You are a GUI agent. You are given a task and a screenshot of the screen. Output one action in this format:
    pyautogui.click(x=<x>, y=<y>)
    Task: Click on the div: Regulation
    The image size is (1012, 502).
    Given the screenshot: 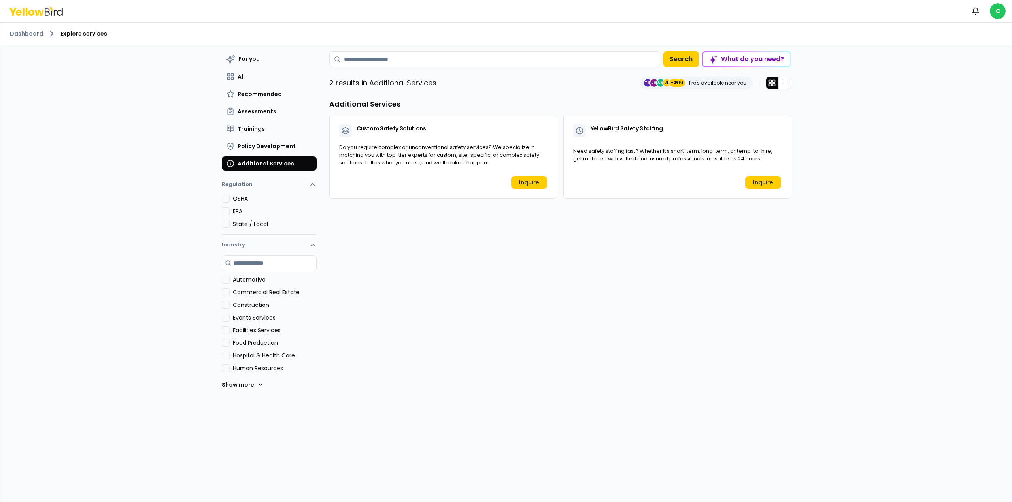 What is the action you would take?
    pyautogui.click(x=269, y=215)
    